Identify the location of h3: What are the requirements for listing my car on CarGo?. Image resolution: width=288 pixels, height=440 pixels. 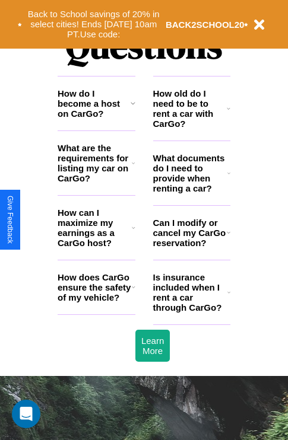
(94, 163).